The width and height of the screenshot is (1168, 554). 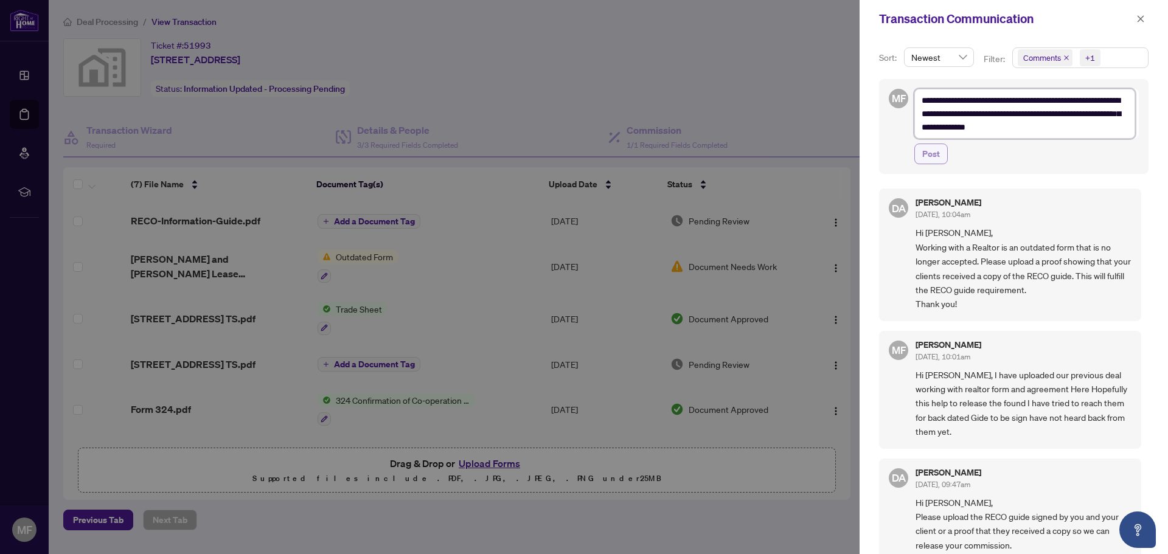 What do you see at coordinates (939, 57) in the screenshot?
I see `span: Newest` at bounding box center [939, 57].